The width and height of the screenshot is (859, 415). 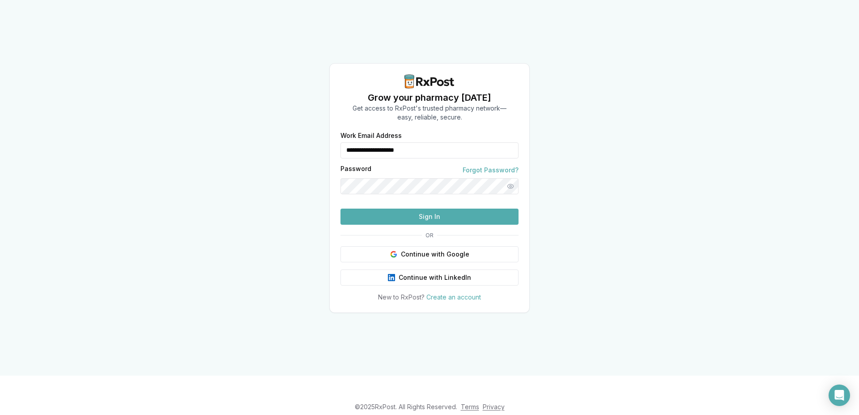 What do you see at coordinates (491, 170) in the screenshot?
I see `a: Forgot Password?` at bounding box center [491, 170].